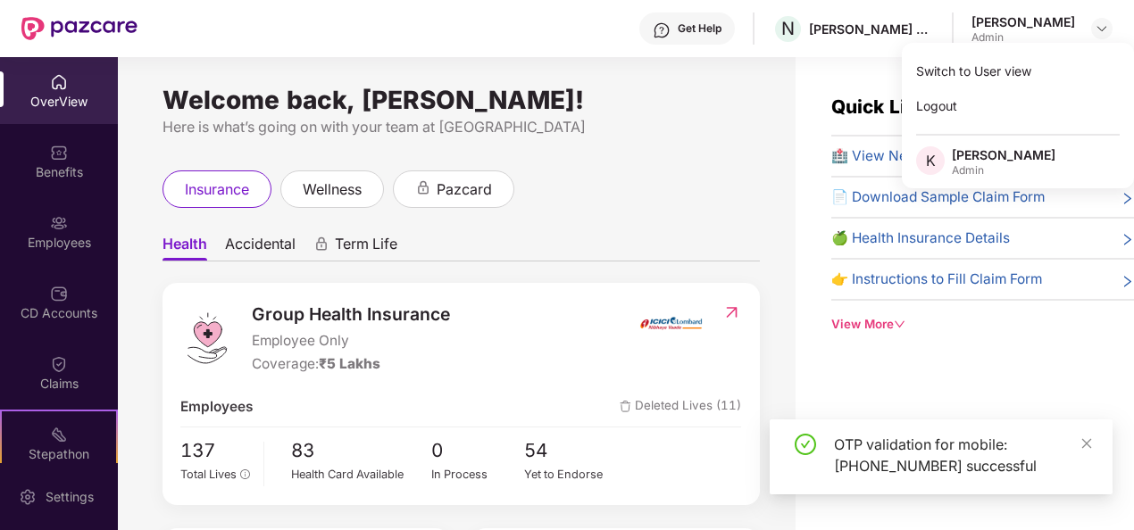  What do you see at coordinates (217, 189) in the screenshot?
I see `span: insurance` at bounding box center [217, 189].